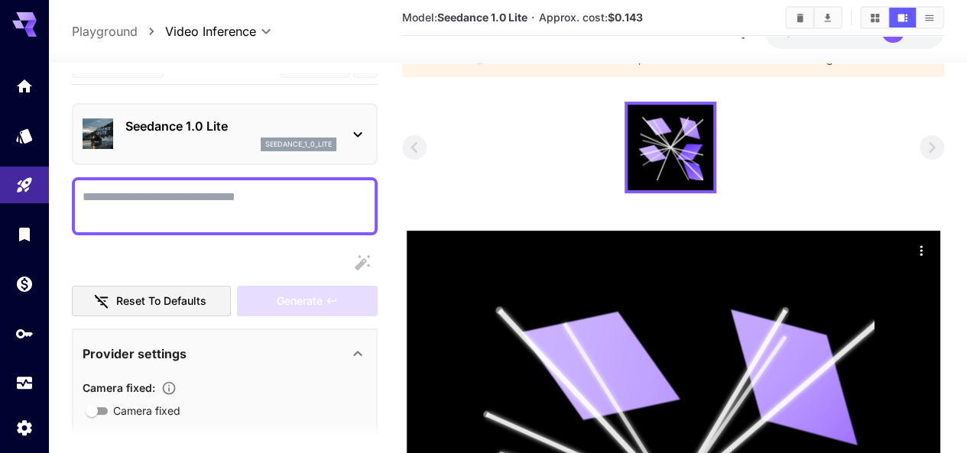  What do you see at coordinates (797, 31) in the screenshot?
I see `span: -$2.16` at bounding box center [797, 31].